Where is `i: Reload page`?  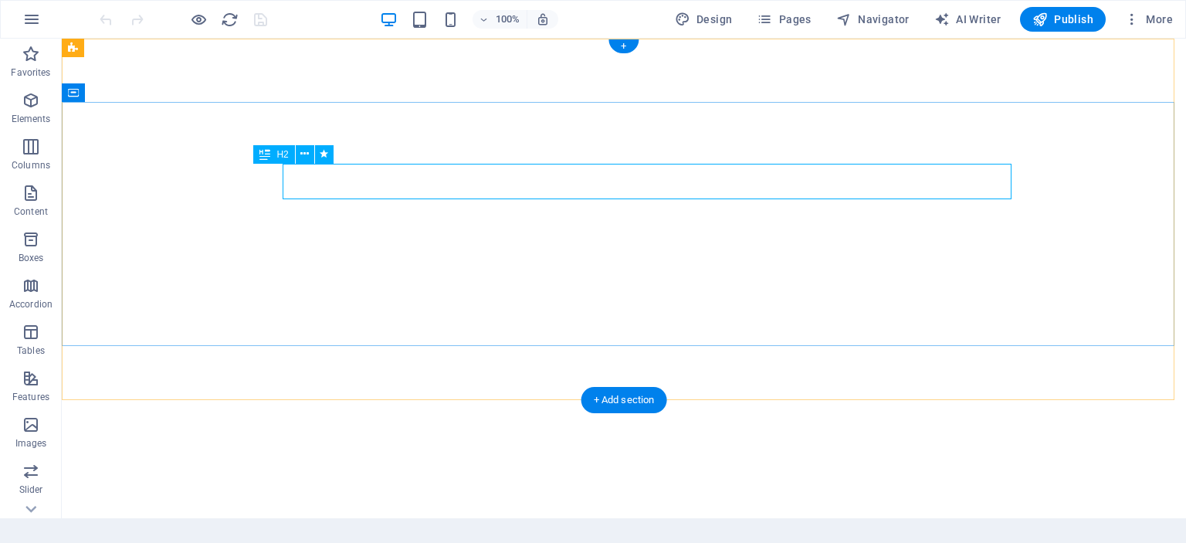
i: Reload page is located at coordinates (229, 19).